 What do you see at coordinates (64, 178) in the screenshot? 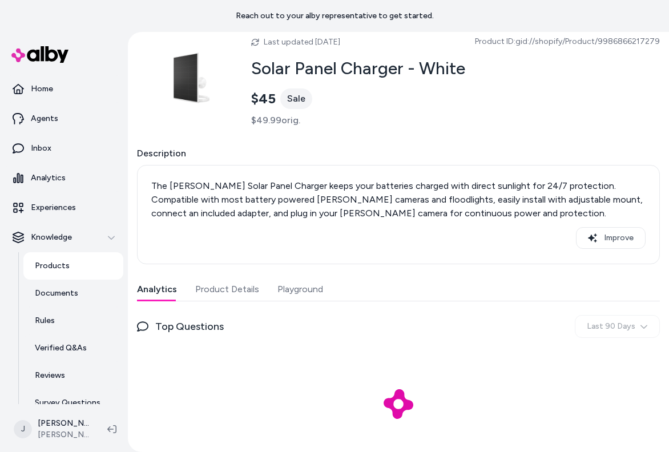
I see `a: Analytics` at bounding box center [64, 178].